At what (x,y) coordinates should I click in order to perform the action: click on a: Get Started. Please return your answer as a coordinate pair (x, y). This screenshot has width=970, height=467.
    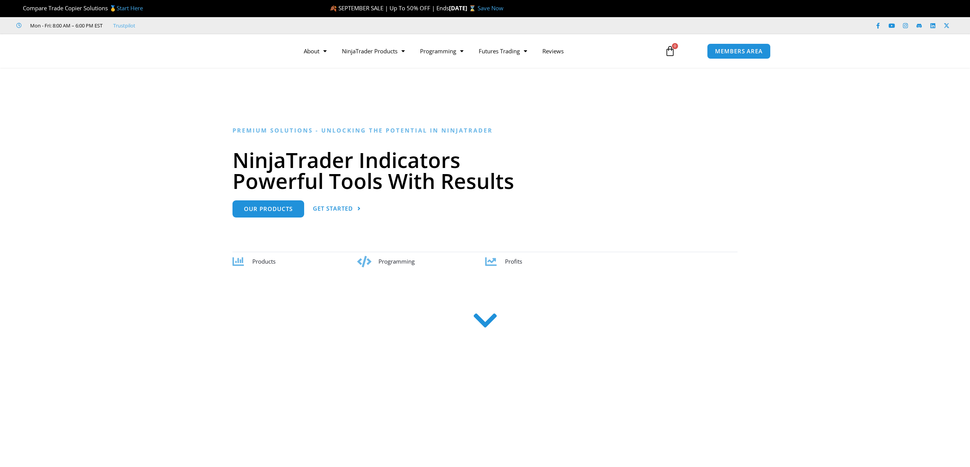
    Looking at the image, I should click on (337, 209).